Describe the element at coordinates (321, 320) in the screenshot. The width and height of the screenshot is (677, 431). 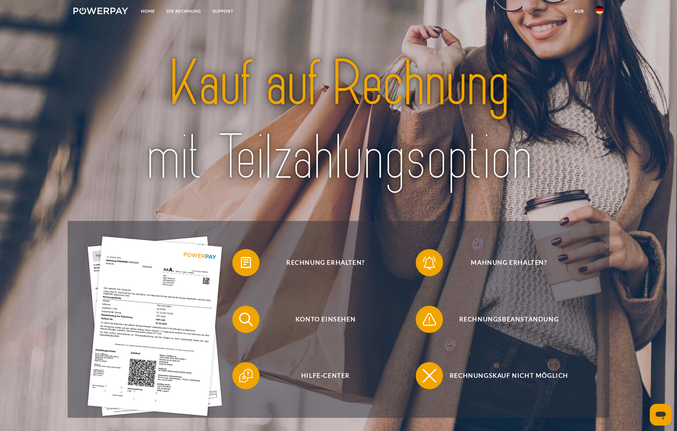
I see `a: Konto einsehen` at that location.